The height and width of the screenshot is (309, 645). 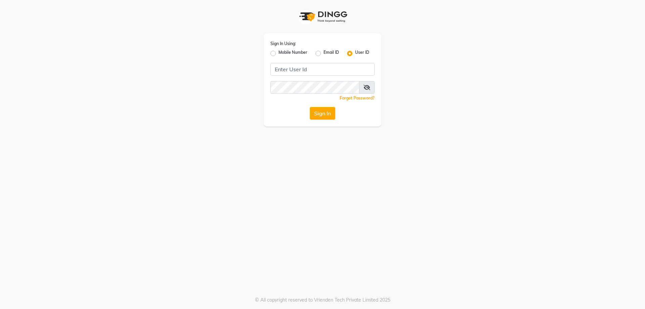 What do you see at coordinates (362, 53) in the screenshot?
I see `label: User ID` at bounding box center [362, 53].